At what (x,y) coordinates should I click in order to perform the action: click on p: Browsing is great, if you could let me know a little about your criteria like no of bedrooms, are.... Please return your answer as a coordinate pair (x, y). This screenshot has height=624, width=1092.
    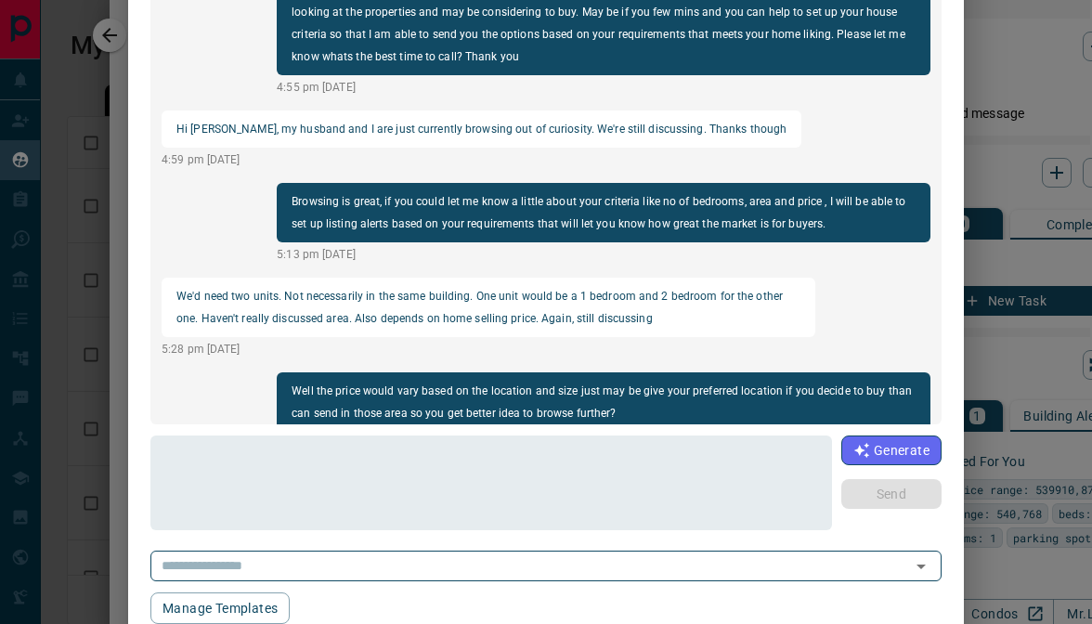
    Looking at the image, I should click on (604, 213).